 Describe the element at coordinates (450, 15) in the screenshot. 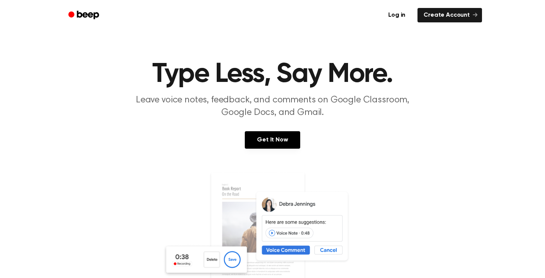

I see `a: Create Account` at that location.